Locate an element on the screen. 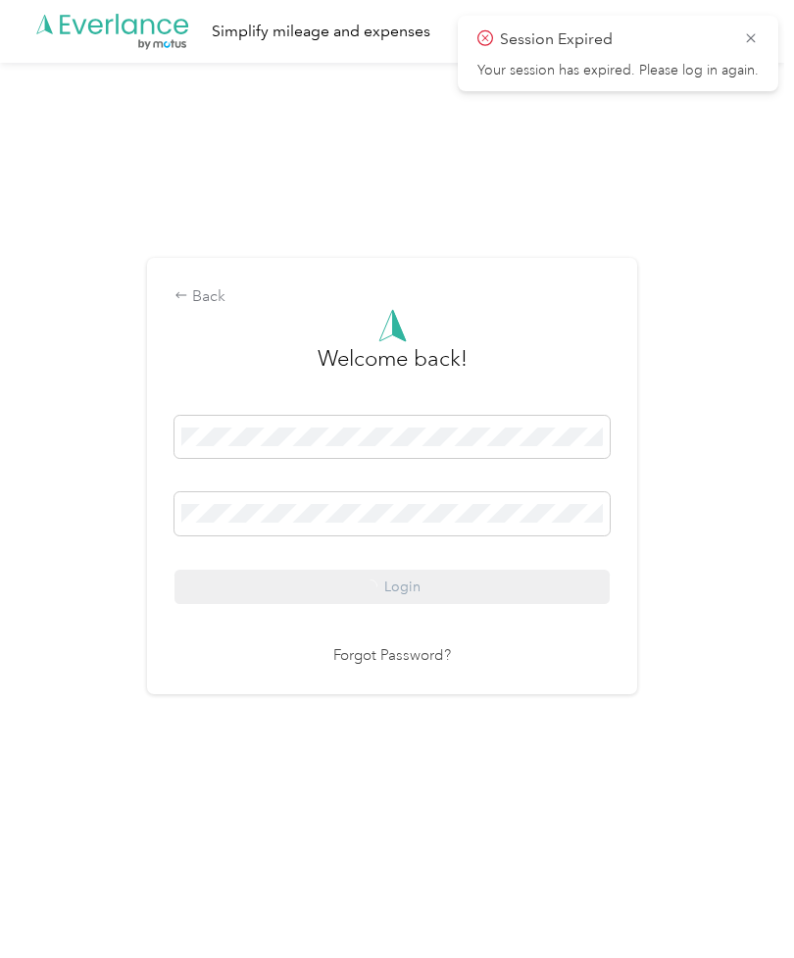 Image resolution: width=794 pixels, height=958 pixels. a: Forgot Password? is located at coordinates (392, 656).